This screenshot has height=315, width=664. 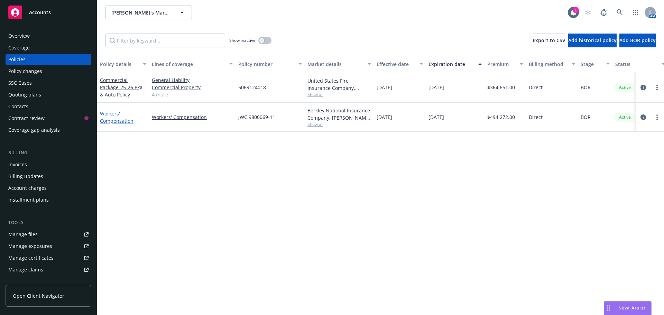 What do you see at coordinates (123, 64) in the screenshot?
I see `button: Policy details` at bounding box center [123, 64].